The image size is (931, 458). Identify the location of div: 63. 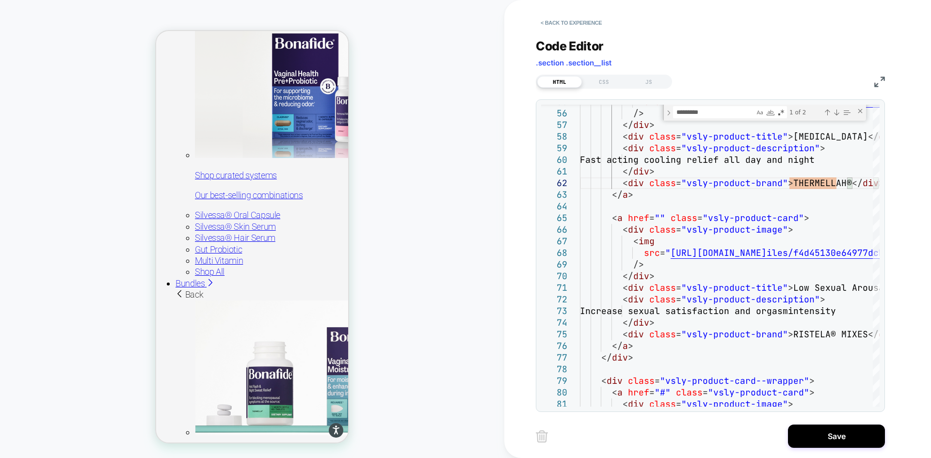
(554, 195).